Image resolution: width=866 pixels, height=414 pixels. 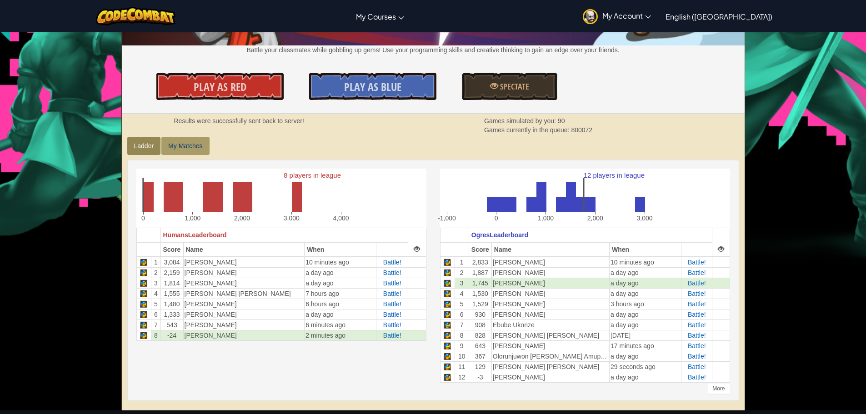 What do you see at coordinates (461, 366) in the screenshot?
I see `td: 11` at bounding box center [461, 366].